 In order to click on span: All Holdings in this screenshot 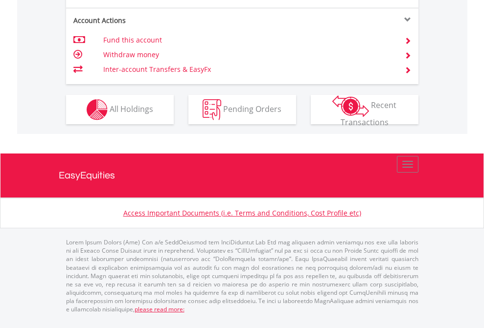, I will do `click(131, 109)`.